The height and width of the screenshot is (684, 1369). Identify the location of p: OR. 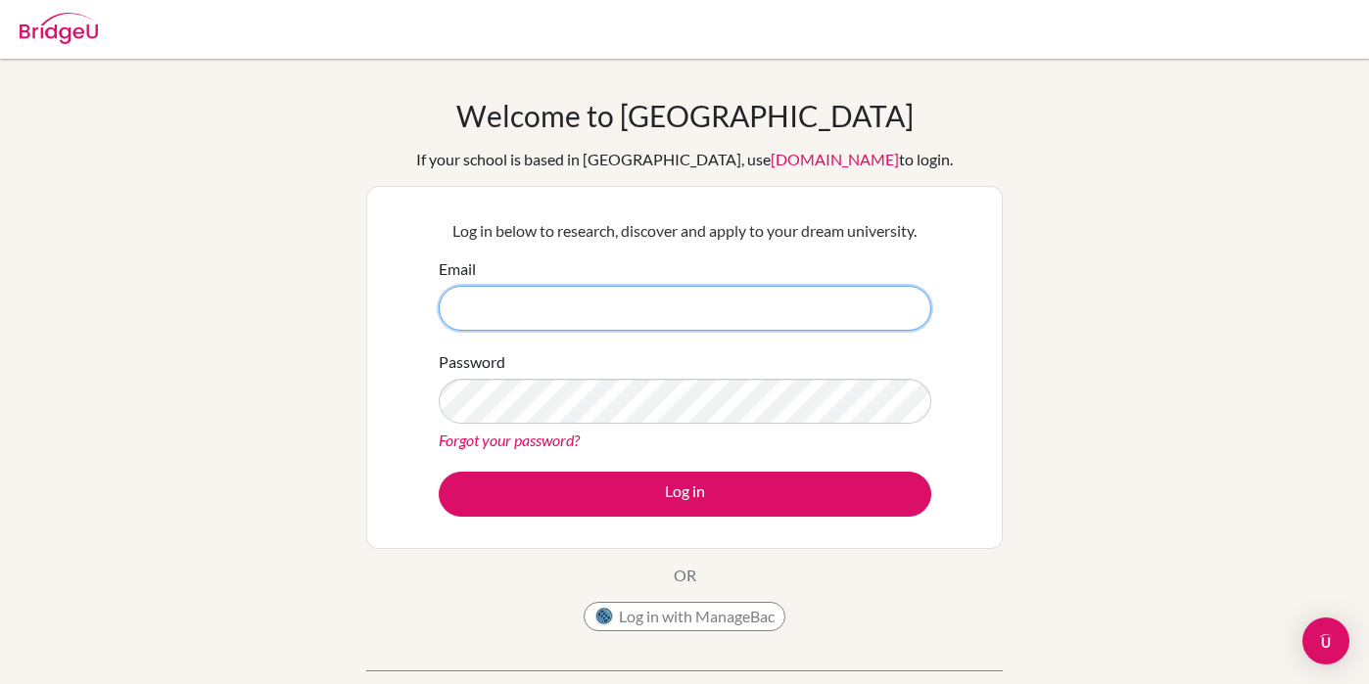
(684, 576).